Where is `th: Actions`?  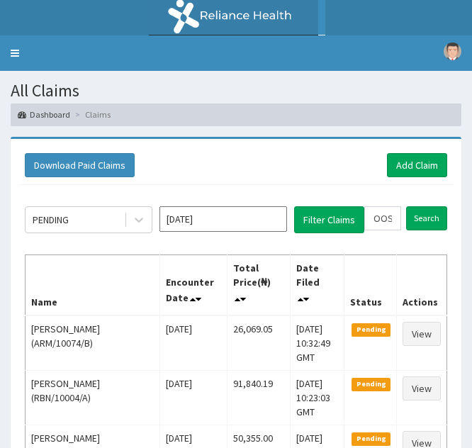
th: Actions is located at coordinates (421, 285).